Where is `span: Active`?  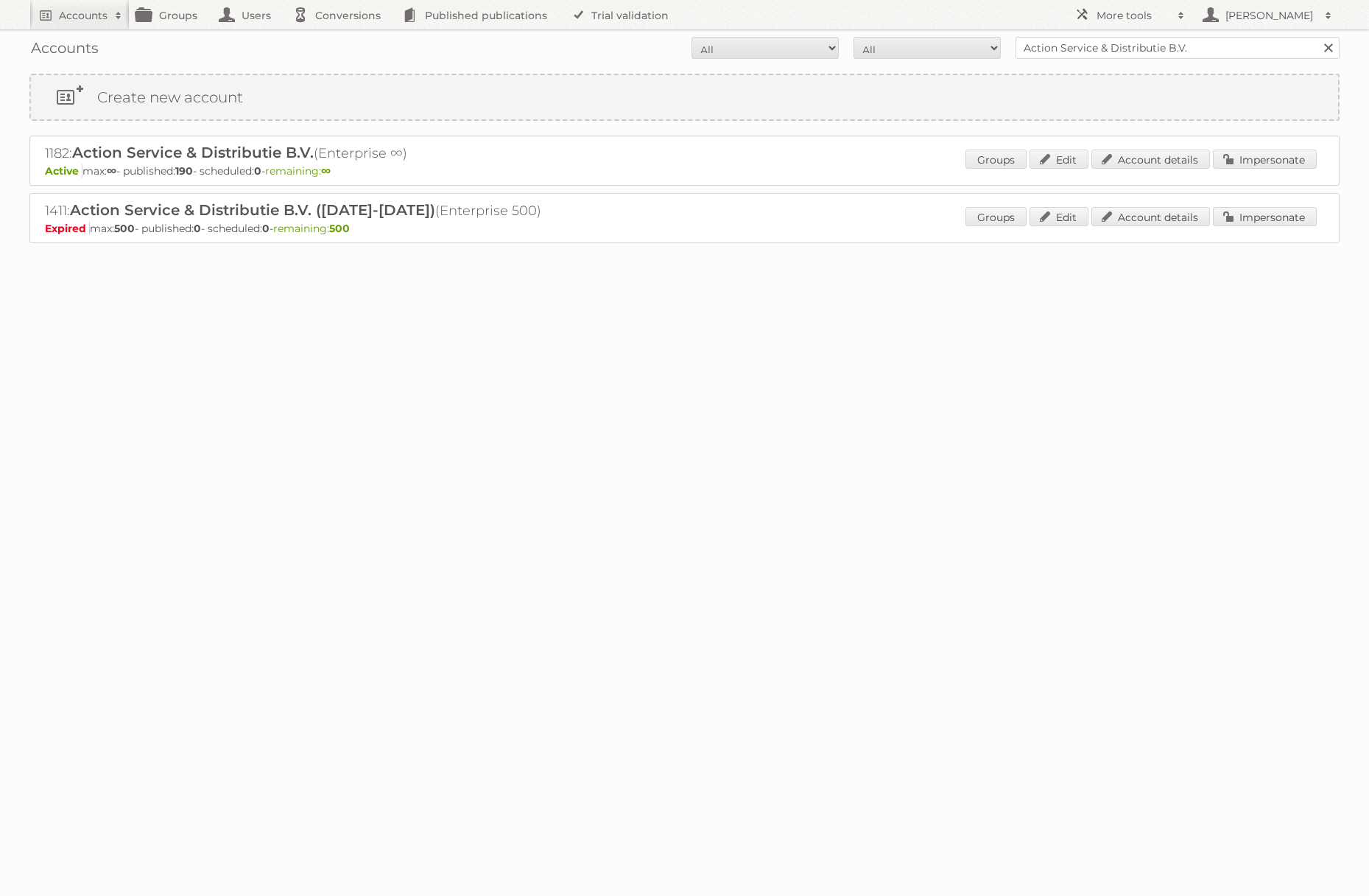 span: Active is located at coordinates (63, 171).